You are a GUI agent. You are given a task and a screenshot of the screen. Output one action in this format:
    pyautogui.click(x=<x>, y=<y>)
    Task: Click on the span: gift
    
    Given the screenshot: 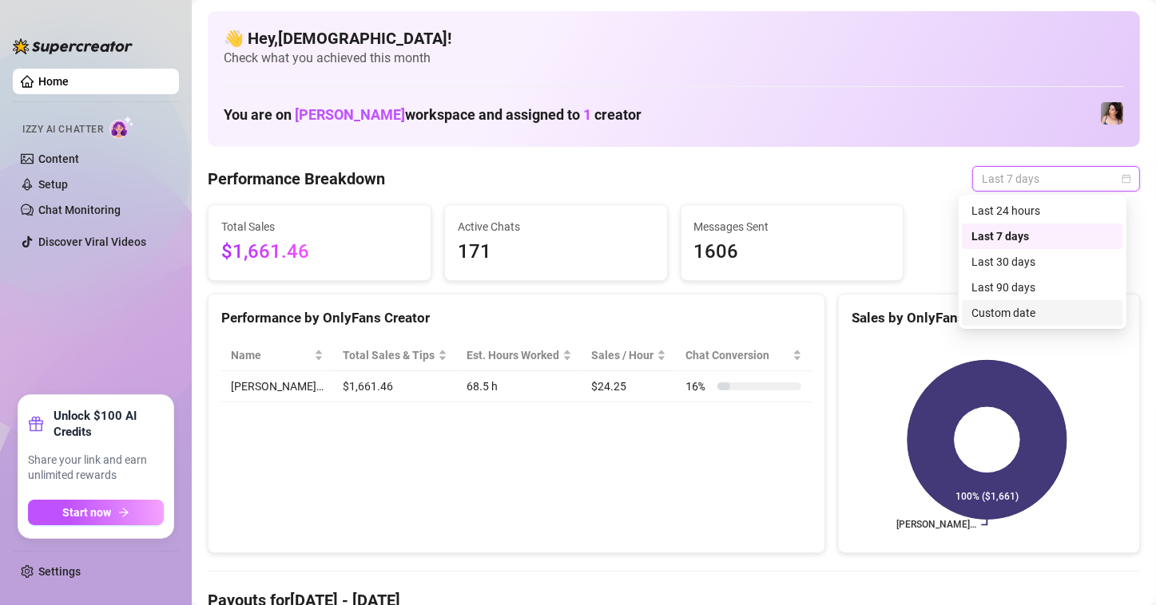 What is the action you would take?
    pyautogui.click(x=36, y=424)
    